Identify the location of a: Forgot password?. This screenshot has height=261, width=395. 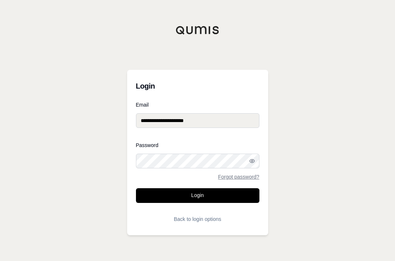
(238, 177).